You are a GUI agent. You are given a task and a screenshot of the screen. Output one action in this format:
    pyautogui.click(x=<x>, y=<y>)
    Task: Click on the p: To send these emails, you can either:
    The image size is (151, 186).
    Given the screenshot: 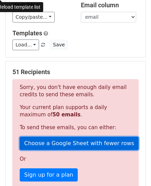 What is the action you would take?
    pyautogui.click(x=76, y=128)
    